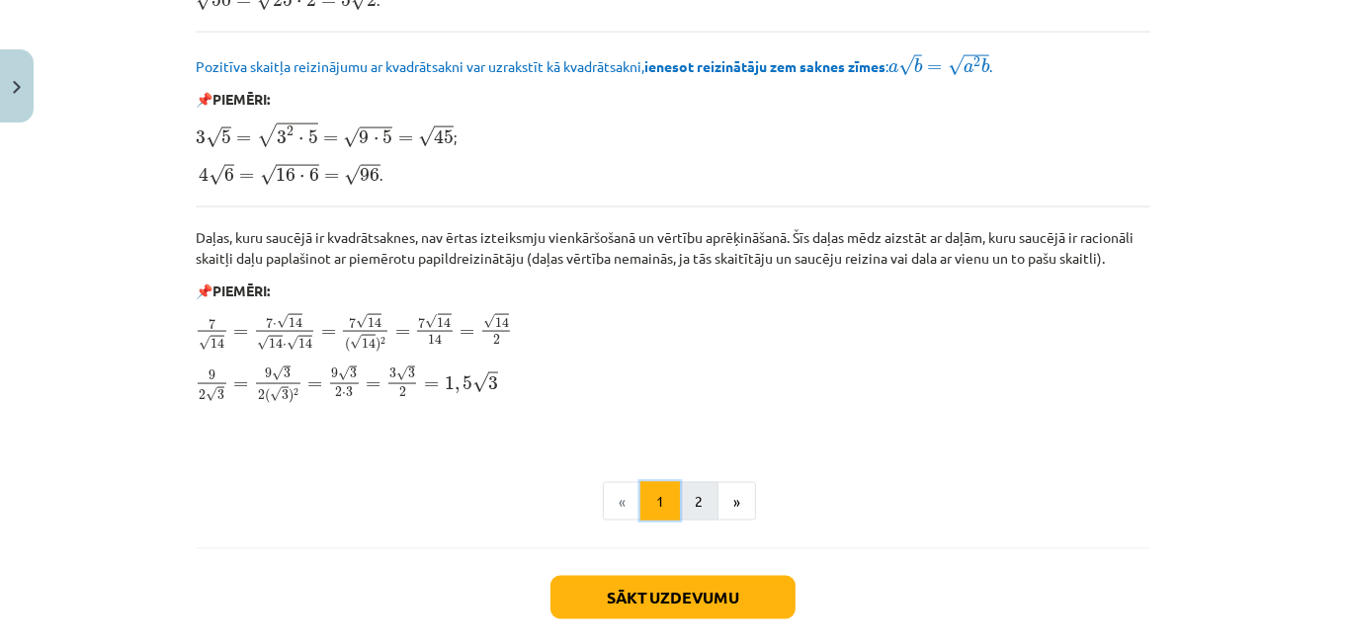 Image resolution: width=1346 pixels, height=644 pixels. I want to click on span: 45, so click(444, 136).